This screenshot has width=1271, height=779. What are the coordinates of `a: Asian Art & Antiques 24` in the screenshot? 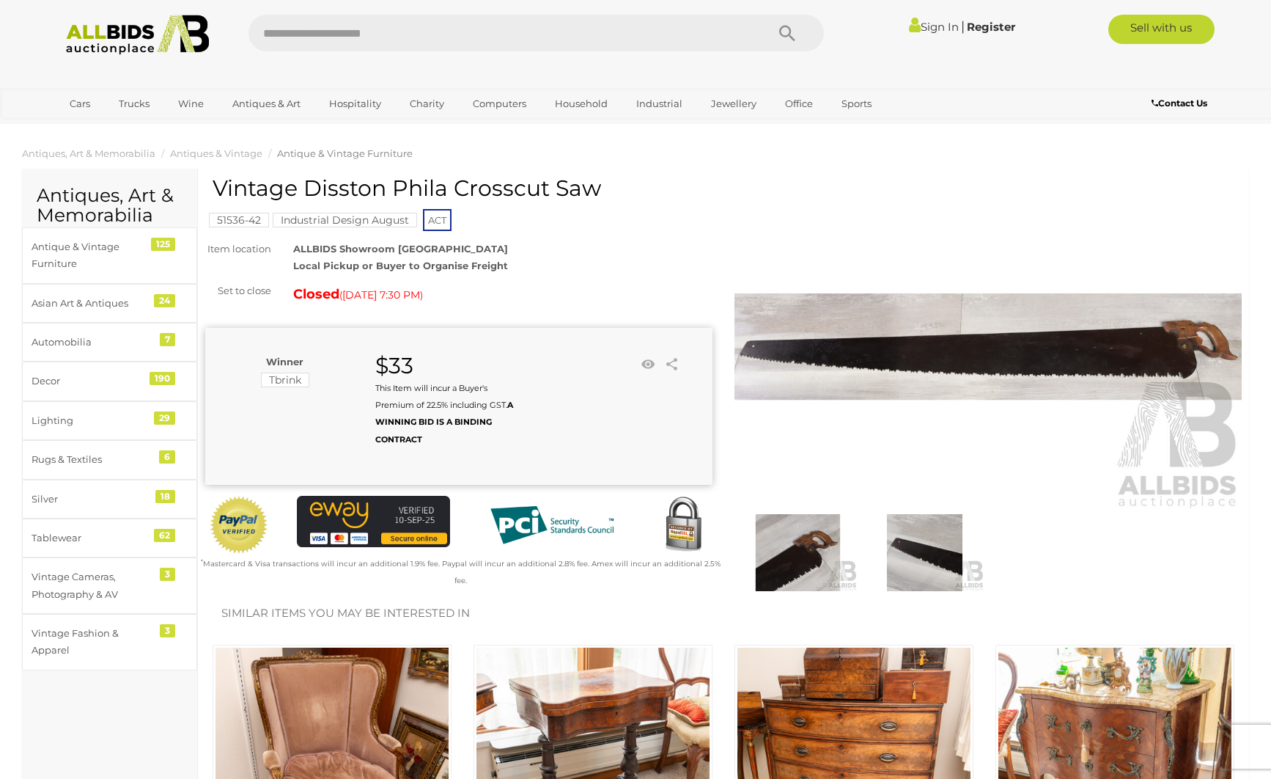 It's located at (109, 303).